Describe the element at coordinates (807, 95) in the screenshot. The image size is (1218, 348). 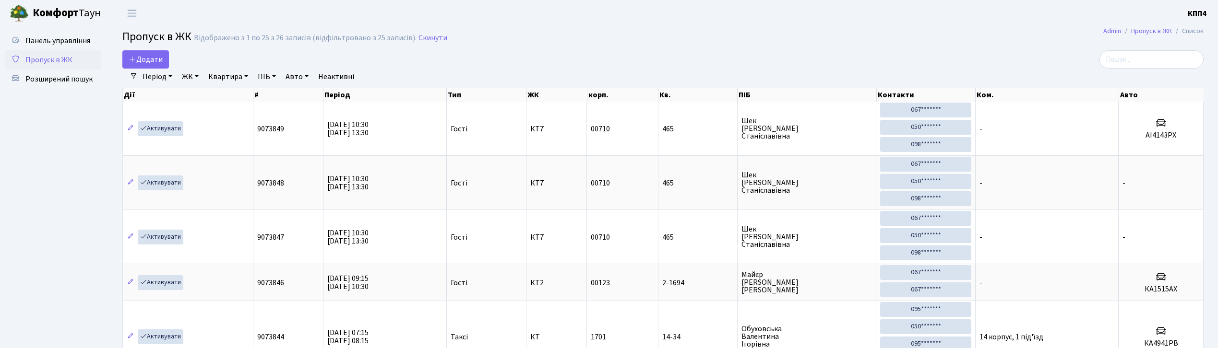
I see `th: ПІБ` at that location.